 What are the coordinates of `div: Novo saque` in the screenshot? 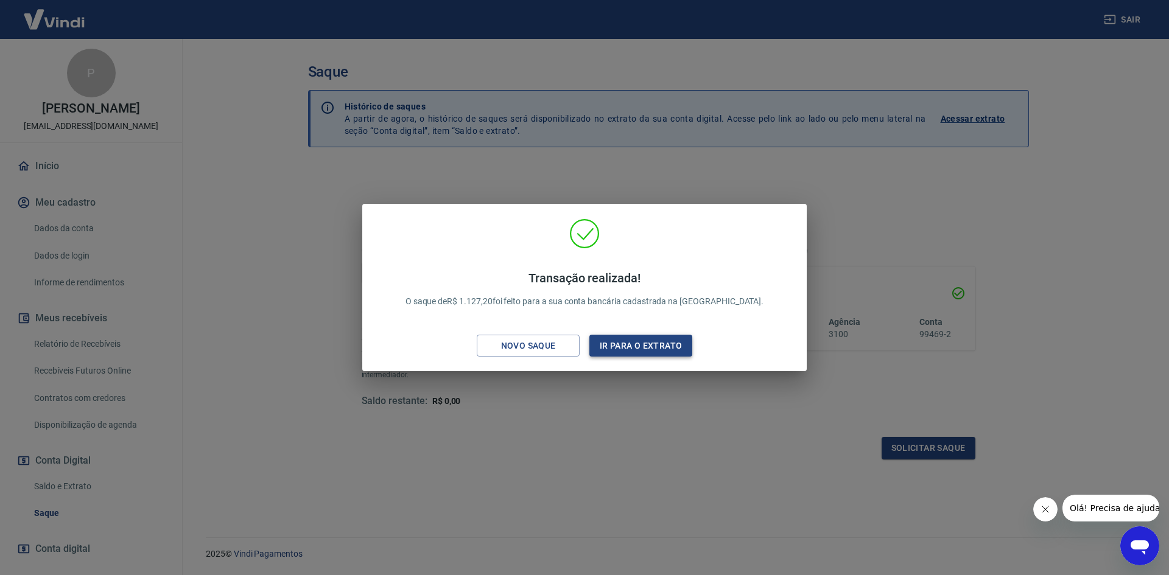 It's located at (528, 346).